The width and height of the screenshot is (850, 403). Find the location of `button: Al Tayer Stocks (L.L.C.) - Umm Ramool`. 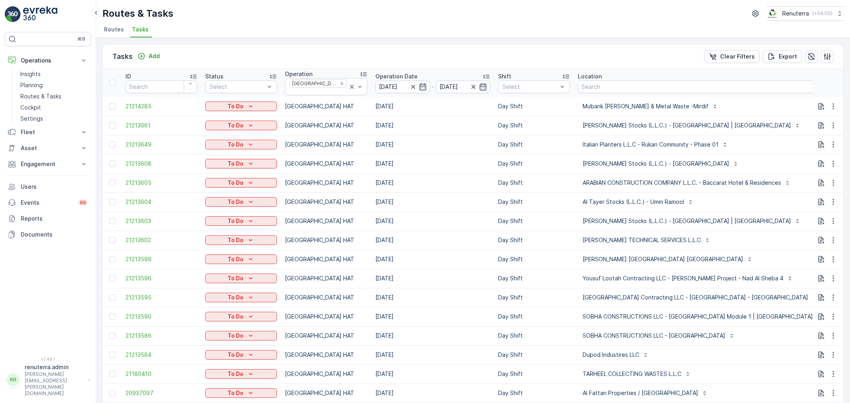

button: Al Tayer Stocks (L.L.C.) - Umm Ramool is located at coordinates (638, 202).